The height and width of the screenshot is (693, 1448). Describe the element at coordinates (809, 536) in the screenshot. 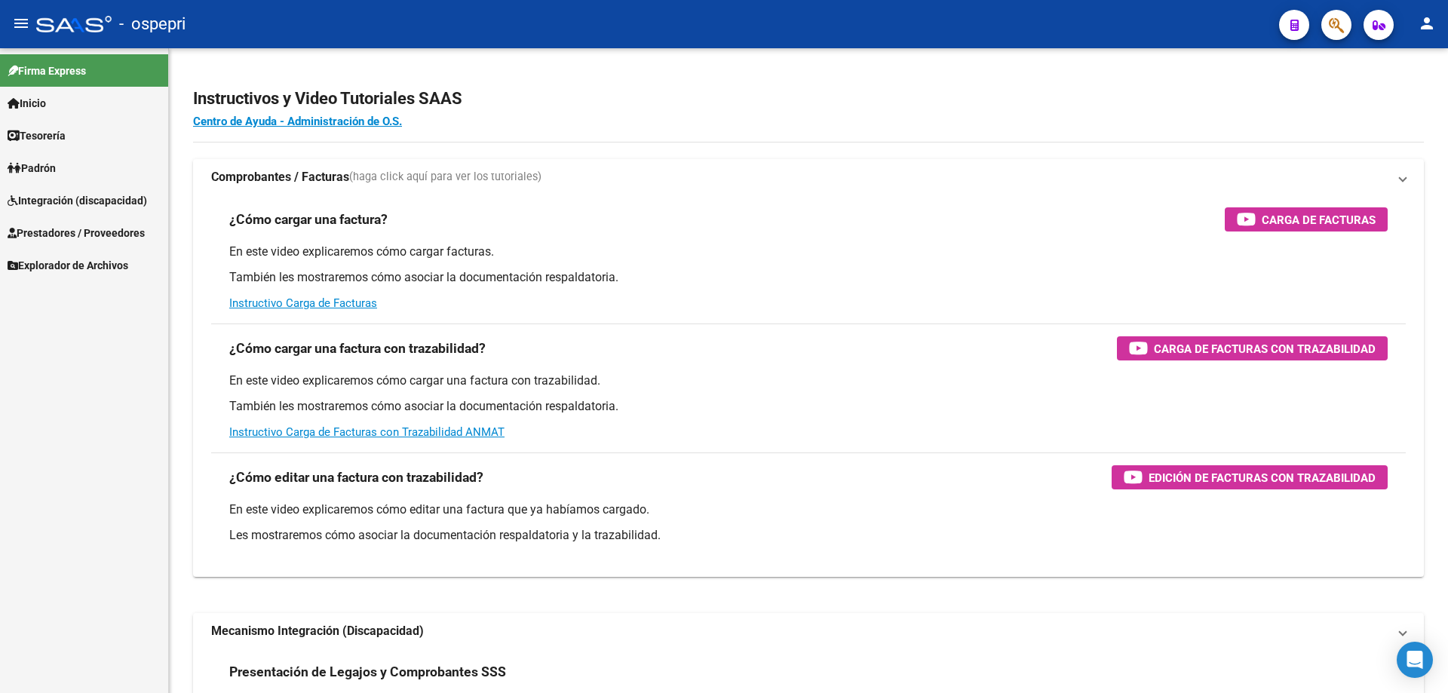

I see `p: Les mostraremos cómo asociar la documentación respaldatoria y la trazabilidad.` at that location.